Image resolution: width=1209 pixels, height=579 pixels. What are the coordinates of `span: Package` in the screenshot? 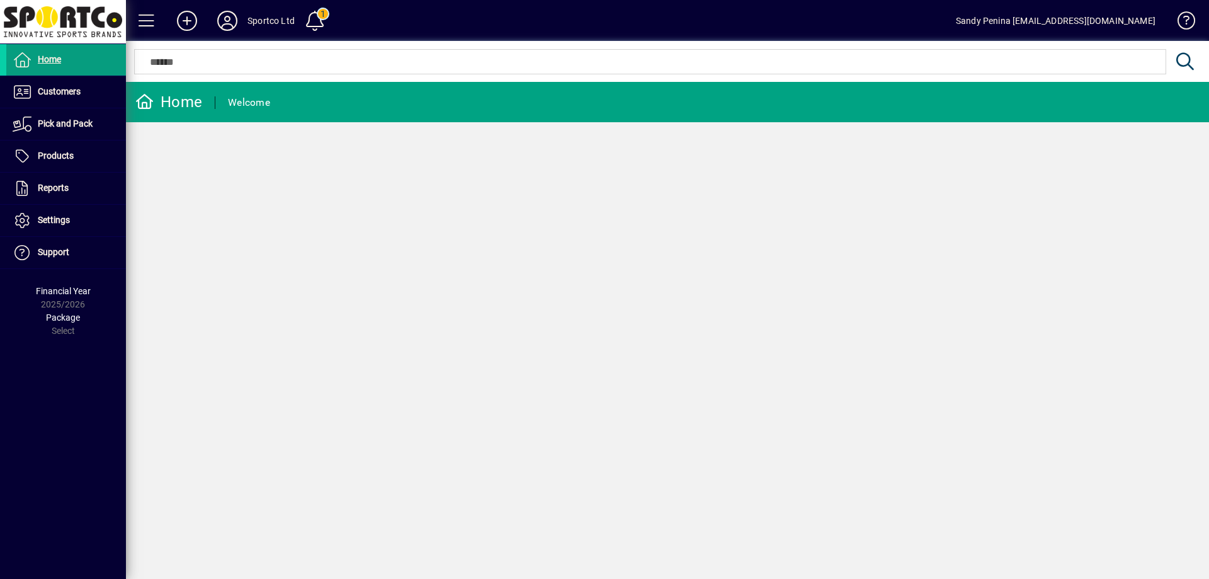 It's located at (63, 317).